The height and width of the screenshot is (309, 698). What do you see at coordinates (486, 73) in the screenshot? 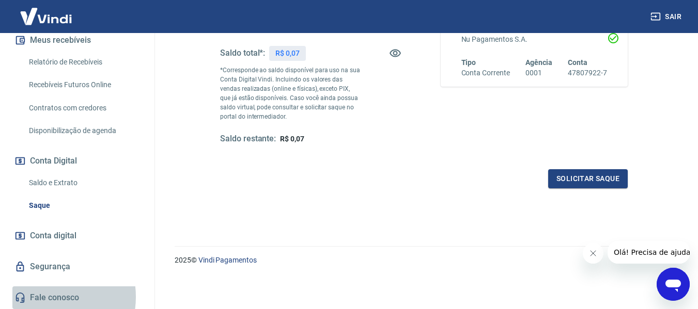
I see `h6: Conta Corrente` at bounding box center [486, 73].